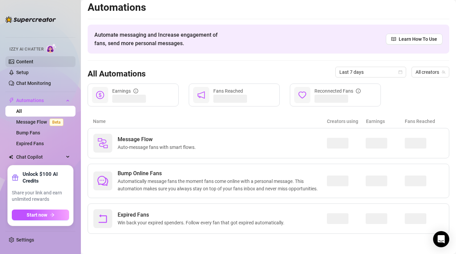  What do you see at coordinates (347, 121) in the screenshot?
I see `article: Creators using` at bounding box center [347, 121].